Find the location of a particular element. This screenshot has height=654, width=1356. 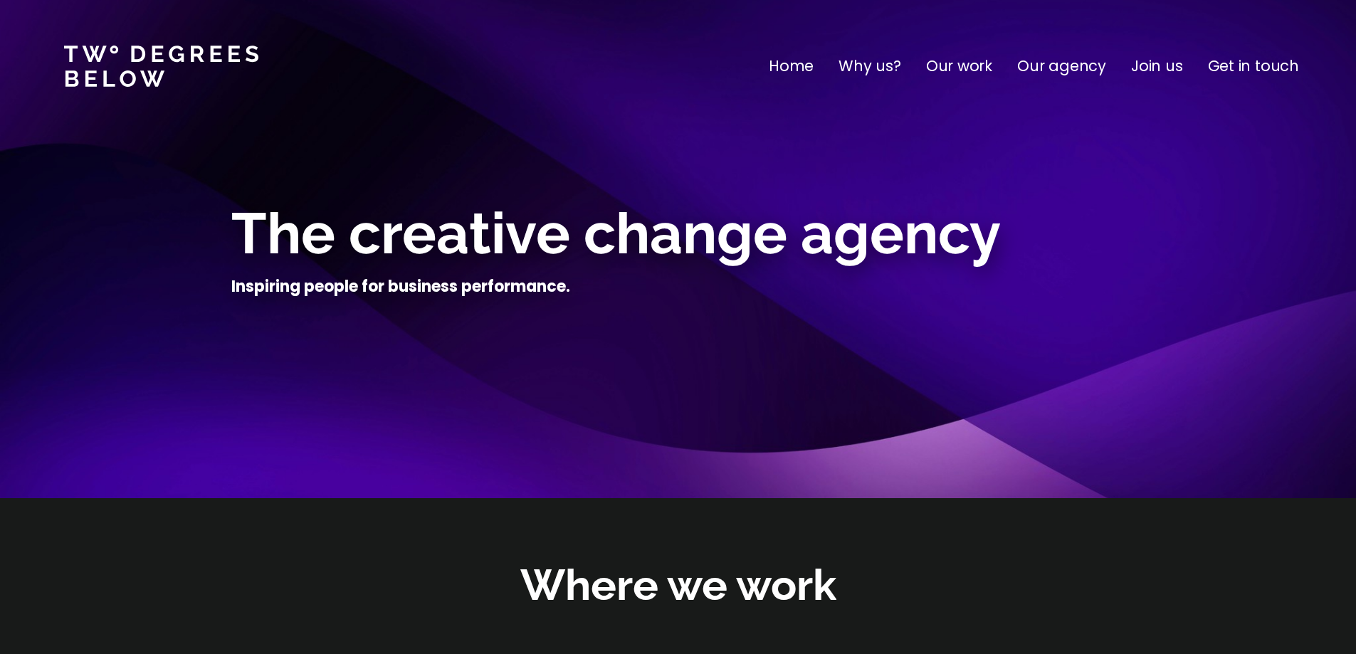

p: Home is located at coordinates (791, 66).